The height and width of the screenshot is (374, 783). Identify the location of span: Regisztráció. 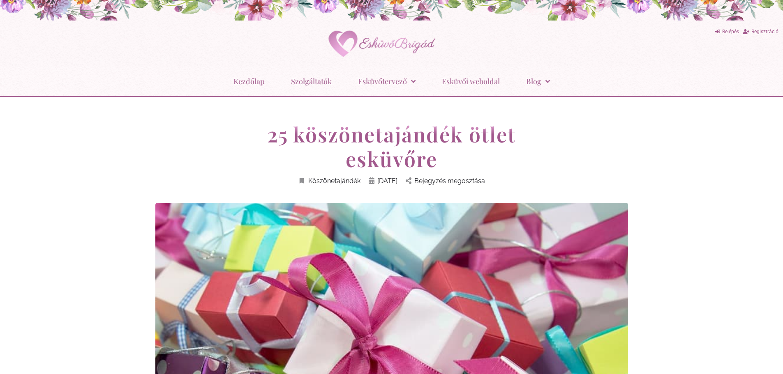
(765, 32).